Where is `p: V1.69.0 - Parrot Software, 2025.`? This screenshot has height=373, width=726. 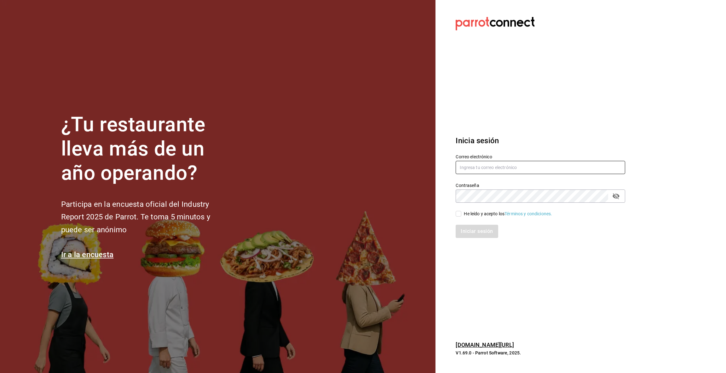
p: V1.69.0 - Parrot Software, 2025. is located at coordinates (540, 353).